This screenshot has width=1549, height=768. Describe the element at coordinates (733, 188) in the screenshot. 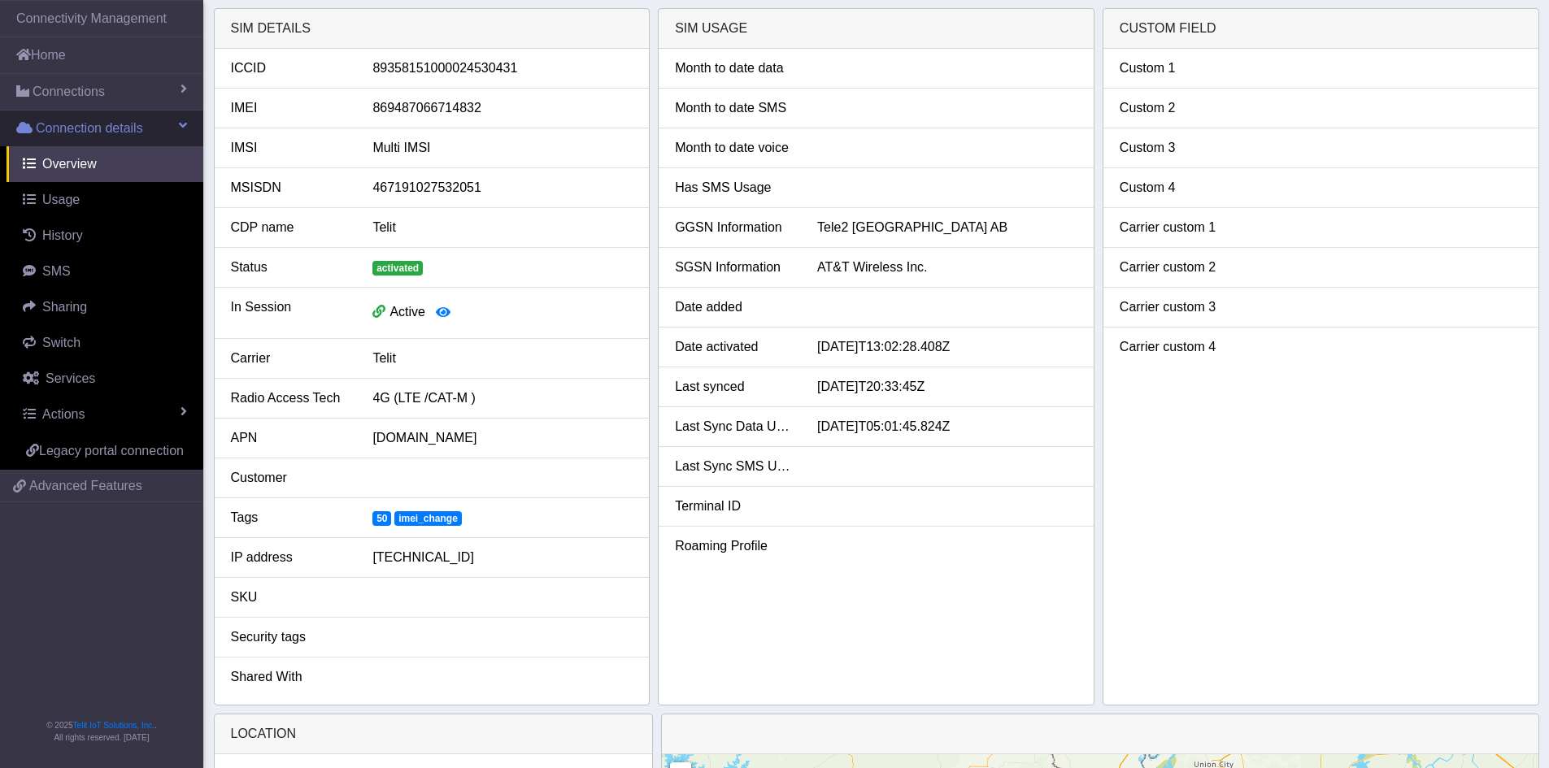

I see `div: Has SMS Usage` at that location.